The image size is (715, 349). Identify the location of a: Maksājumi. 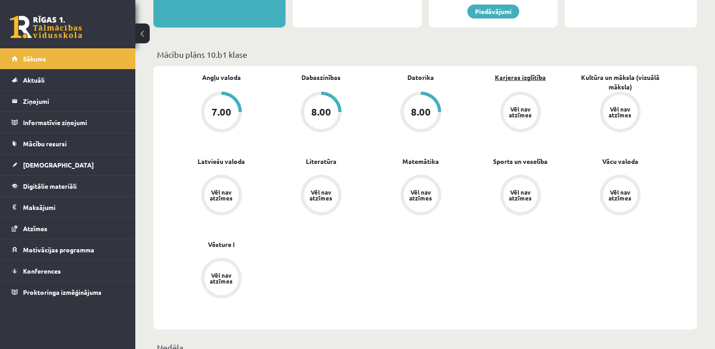
(68, 207).